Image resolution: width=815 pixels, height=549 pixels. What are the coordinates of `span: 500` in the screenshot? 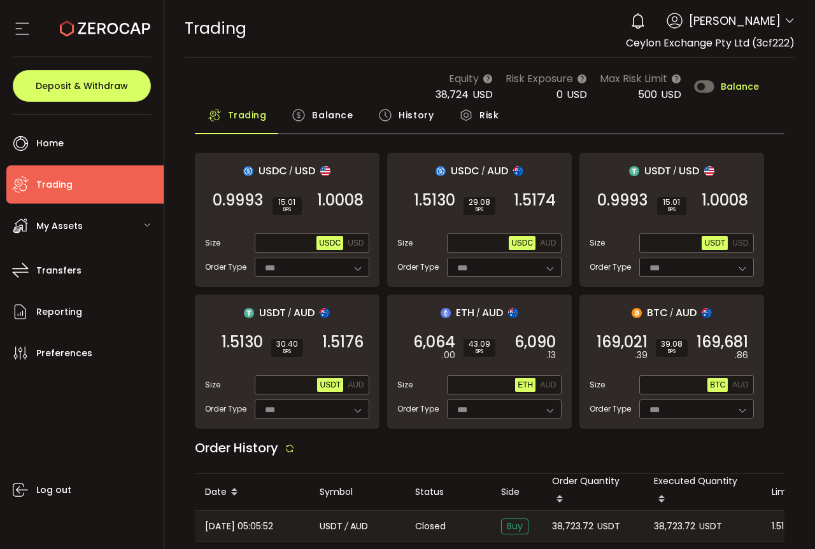 It's located at (647, 94).